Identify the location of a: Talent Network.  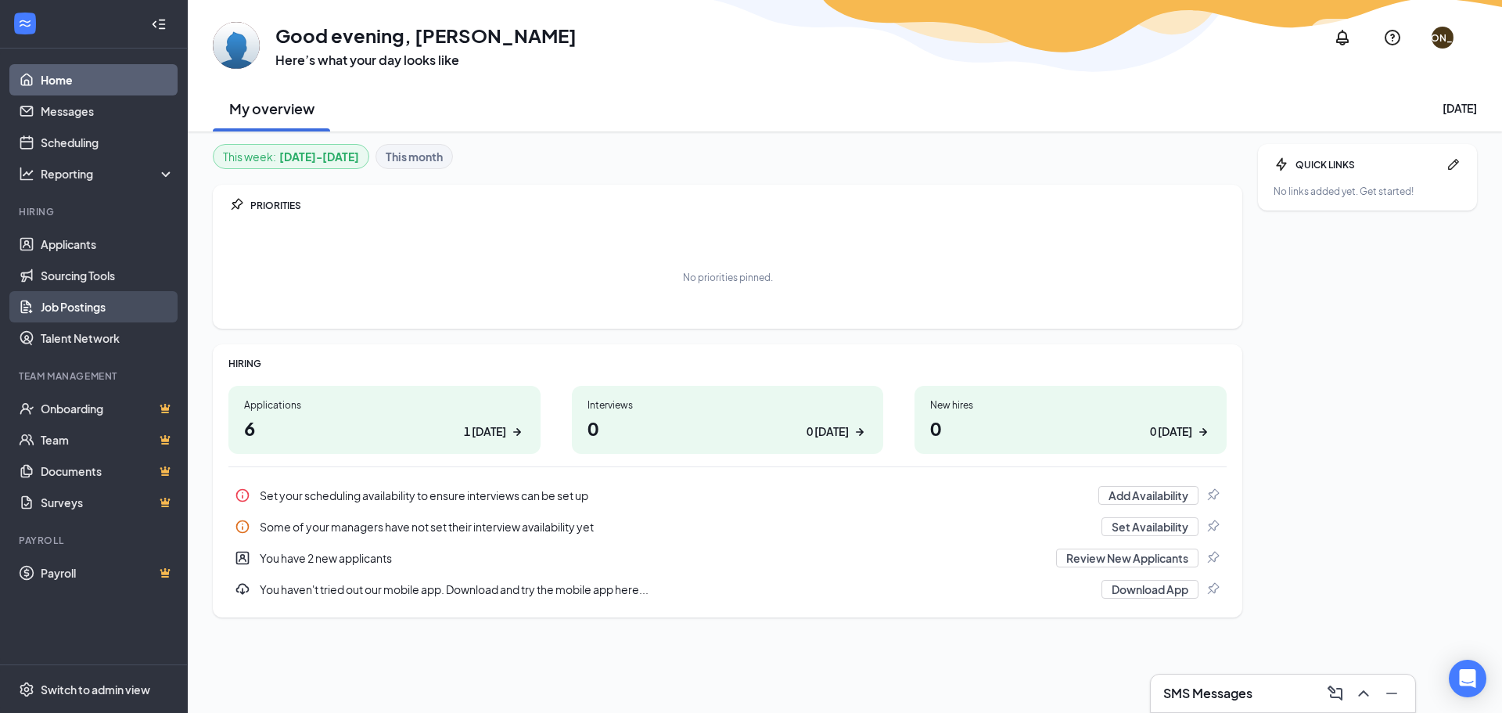
(107, 338).